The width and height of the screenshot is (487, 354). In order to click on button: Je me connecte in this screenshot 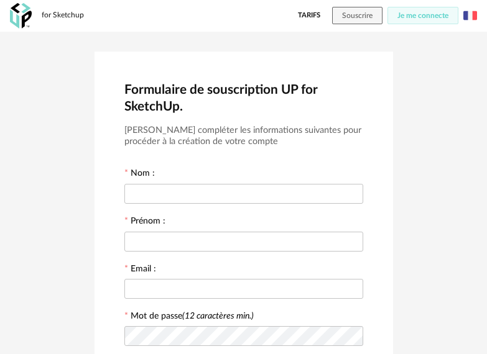, I will do `click(423, 16)`.